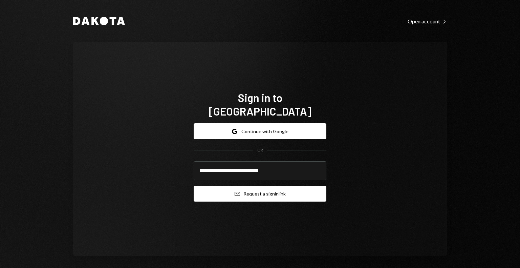 The image size is (520, 268). What do you see at coordinates (427, 21) in the screenshot?
I see `div: Open account` at bounding box center [427, 21].